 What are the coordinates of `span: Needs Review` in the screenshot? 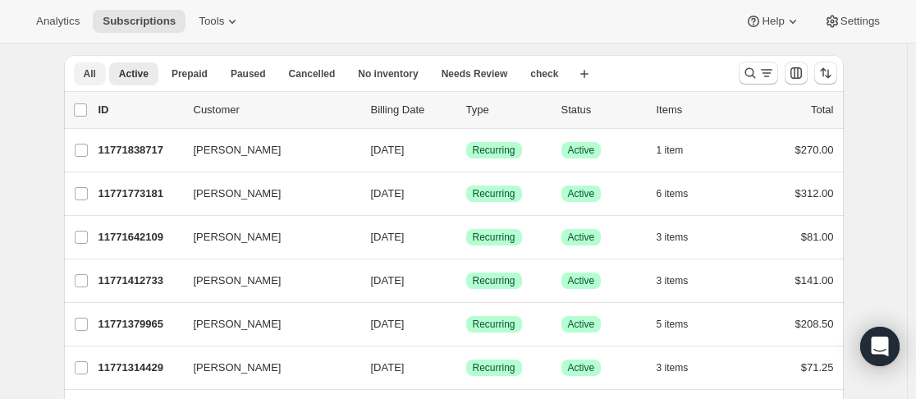 It's located at (475, 74).